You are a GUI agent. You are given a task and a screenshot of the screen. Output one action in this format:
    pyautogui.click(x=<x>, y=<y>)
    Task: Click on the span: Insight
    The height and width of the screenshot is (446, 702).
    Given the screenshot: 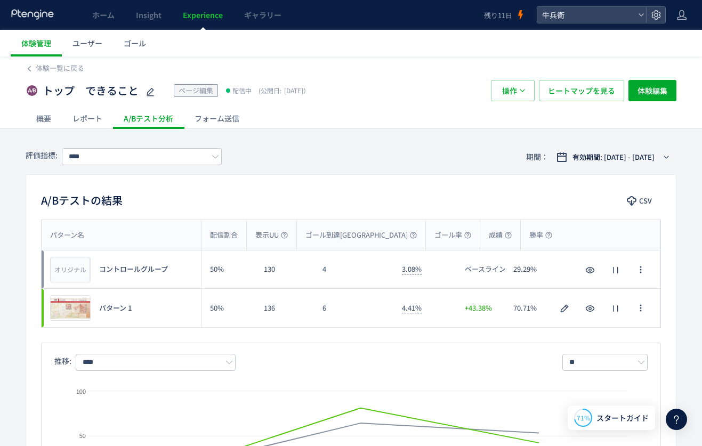 What is the action you would take?
    pyautogui.click(x=149, y=15)
    